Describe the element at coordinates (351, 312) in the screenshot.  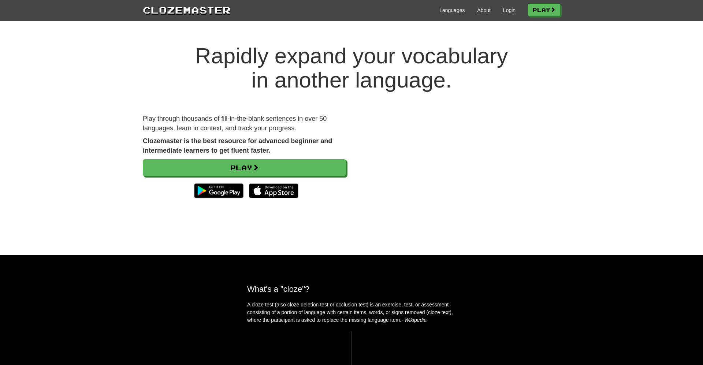
I see `p: A cloze test (also cloze deletion test or occlusion test) is an exercise, test, or assessment con...` at that location.